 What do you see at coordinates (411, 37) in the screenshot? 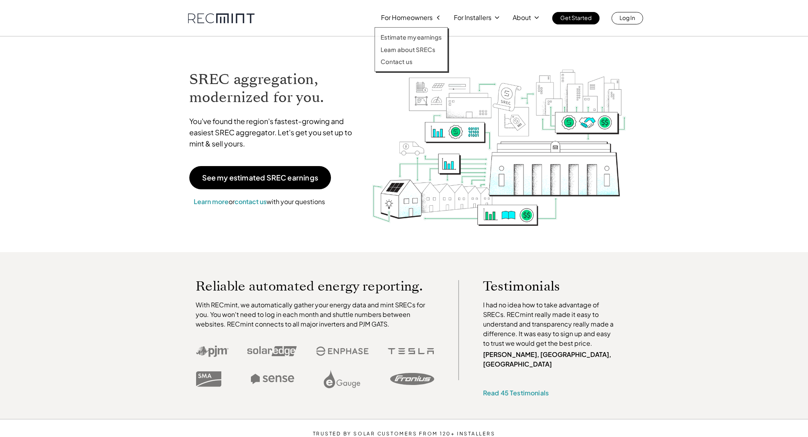
I see `a: Estimate my earnings` at bounding box center [411, 37].